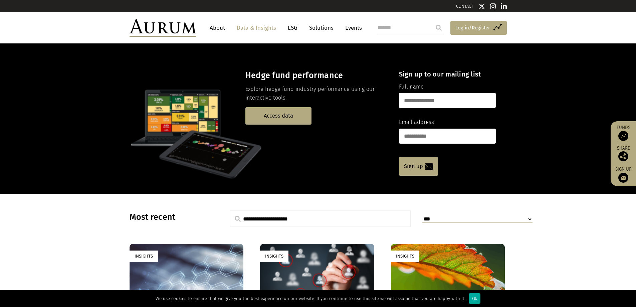  Describe the element at coordinates (447, 74) in the screenshot. I see `h4: Sign up to our mailing list` at that location.